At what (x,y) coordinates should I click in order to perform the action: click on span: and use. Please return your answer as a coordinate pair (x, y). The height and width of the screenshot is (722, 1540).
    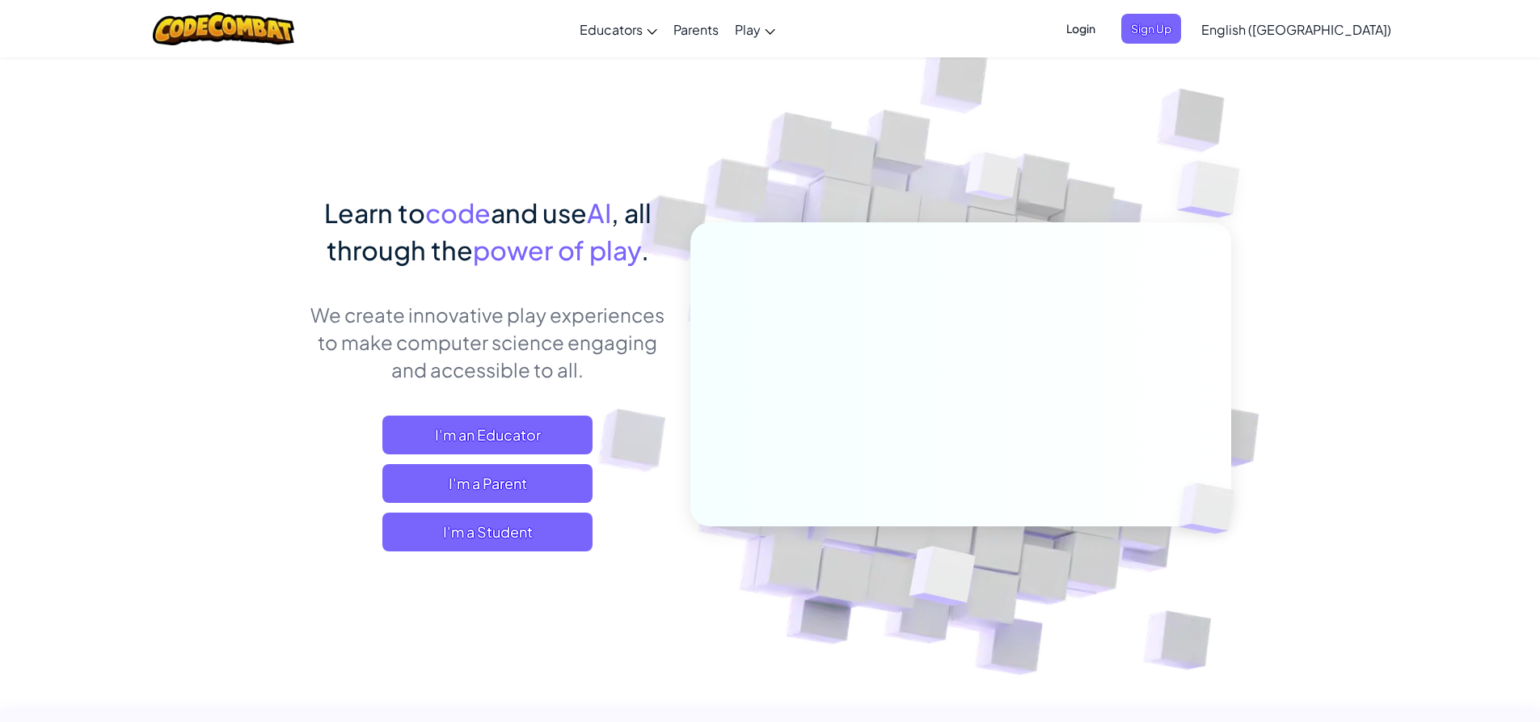
    Looking at the image, I should click on (538, 213).